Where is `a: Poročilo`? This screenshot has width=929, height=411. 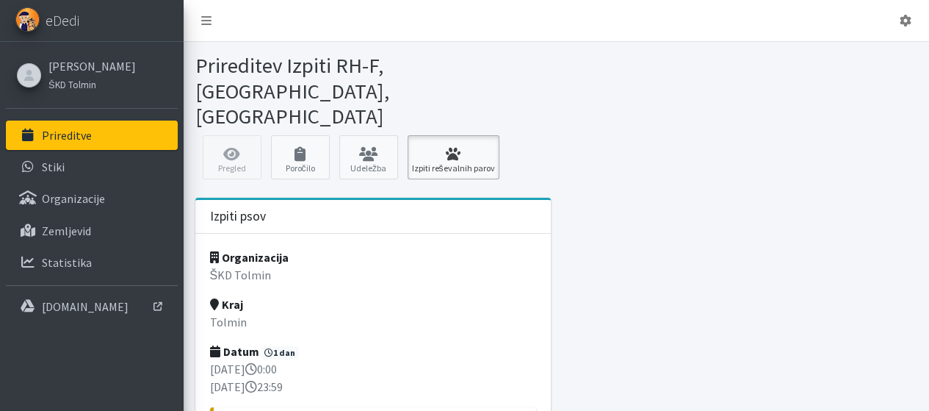 a: Poročilo is located at coordinates (301, 157).